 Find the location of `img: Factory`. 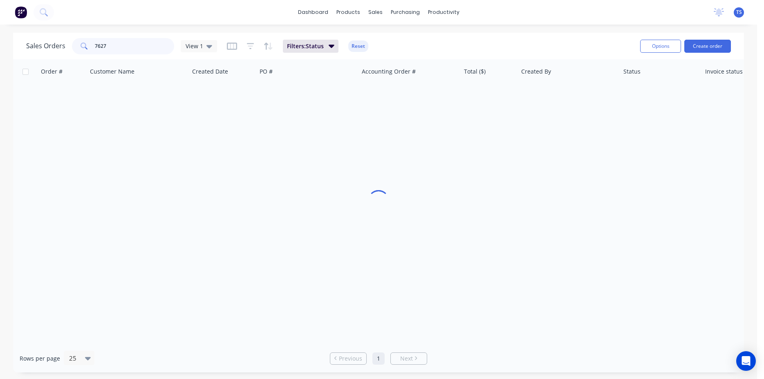

img: Factory is located at coordinates (21, 12).